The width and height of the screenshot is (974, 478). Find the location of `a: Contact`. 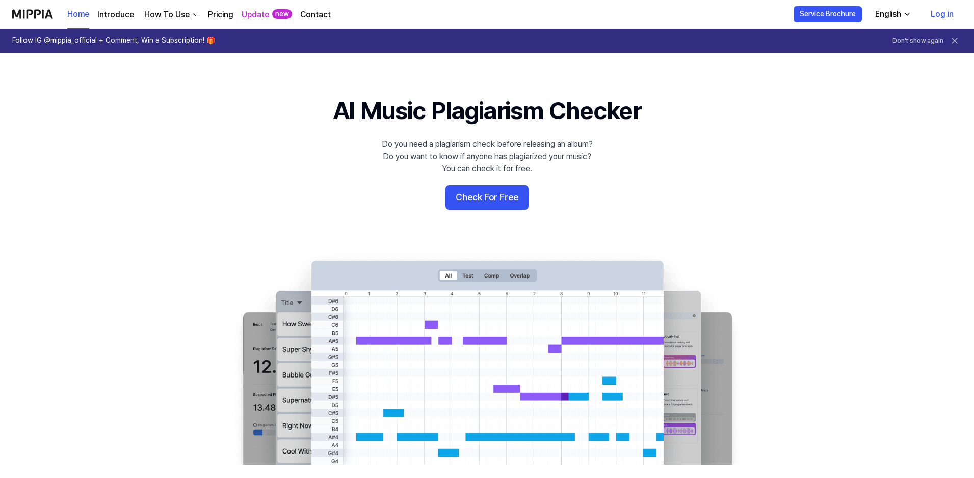

a: Contact is located at coordinates (316, 15).